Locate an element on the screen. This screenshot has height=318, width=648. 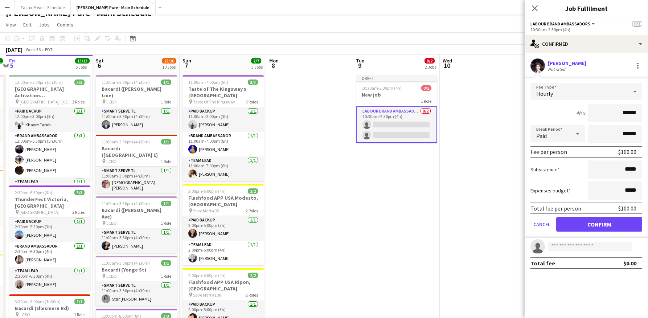
h3: Bacardi (Ellesmere Rd) is located at coordinates (50, 308).